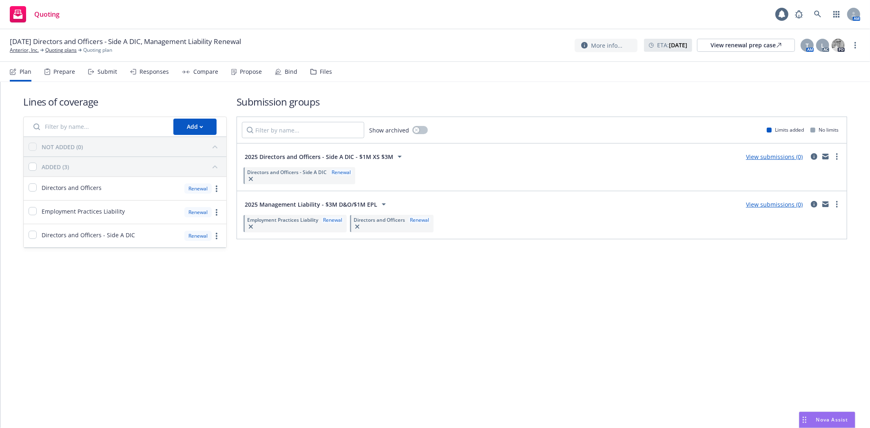 This screenshot has height=428, width=870. What do you see at coordinates (251, 72) in the screenshot?
I see `div: Propose` at bounding box center [251, 72].